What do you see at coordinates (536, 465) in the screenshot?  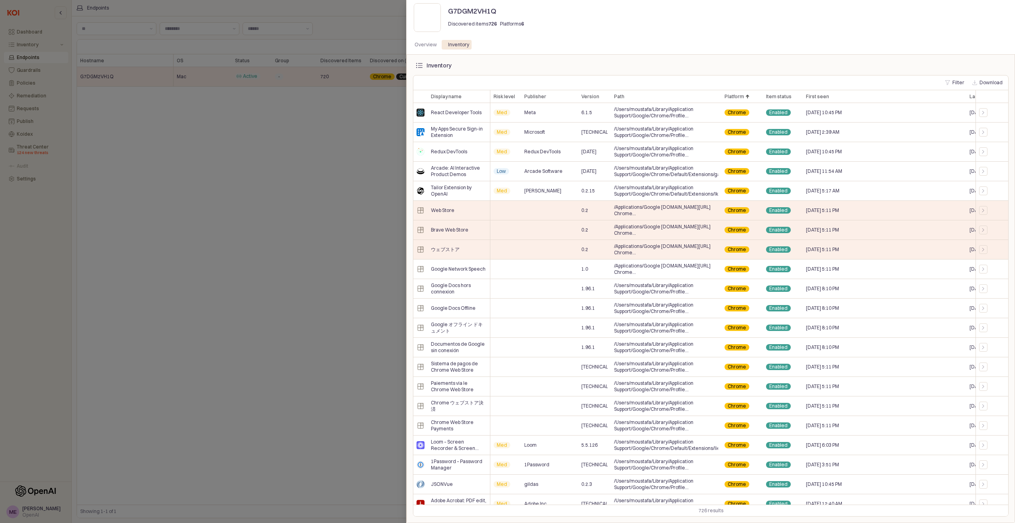 I see `span: 1Password` at bounding box center [536, 465].